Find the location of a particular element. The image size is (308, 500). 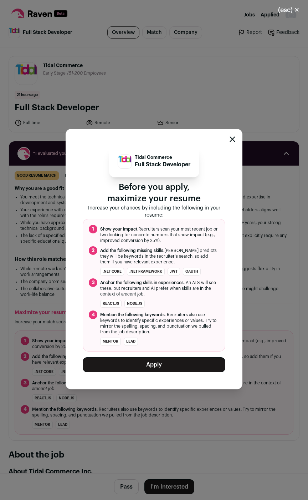

p: Tidal Commerce is located at coordinates (163, 157).